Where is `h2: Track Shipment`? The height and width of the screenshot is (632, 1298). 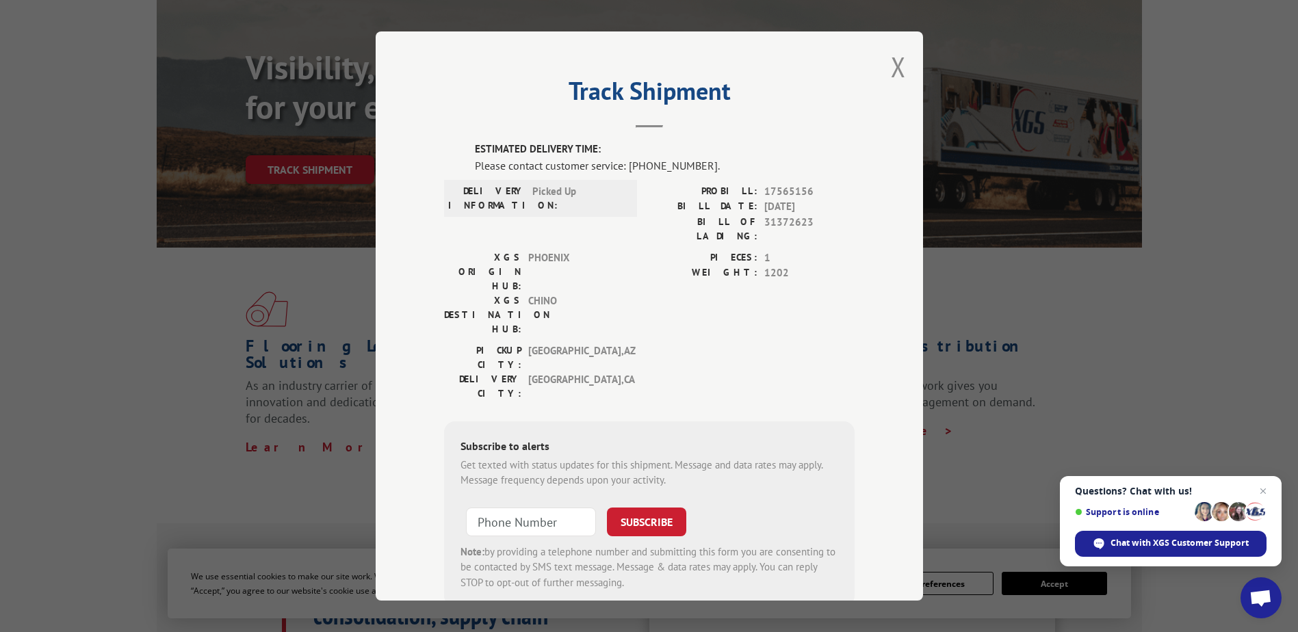 h2: Track Shipment is located at coordinates (649, 94).